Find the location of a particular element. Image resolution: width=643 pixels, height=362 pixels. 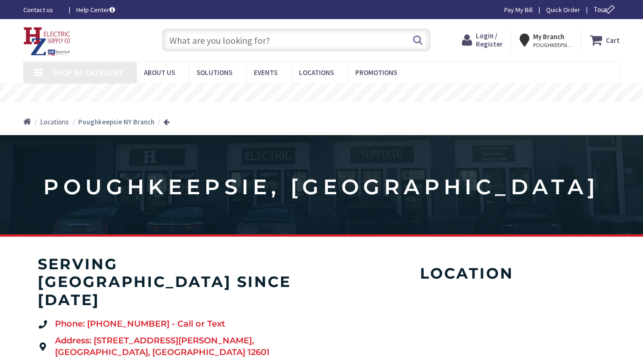

a: HZ Electric Supply is located at coordinates (47, 41).